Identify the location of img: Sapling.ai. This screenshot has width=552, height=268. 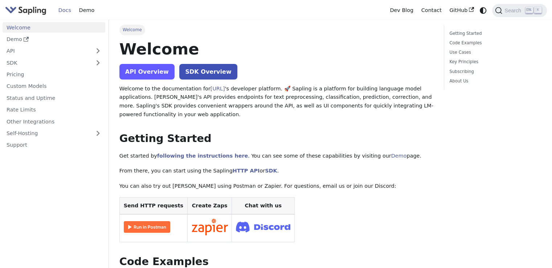
(26, 10).